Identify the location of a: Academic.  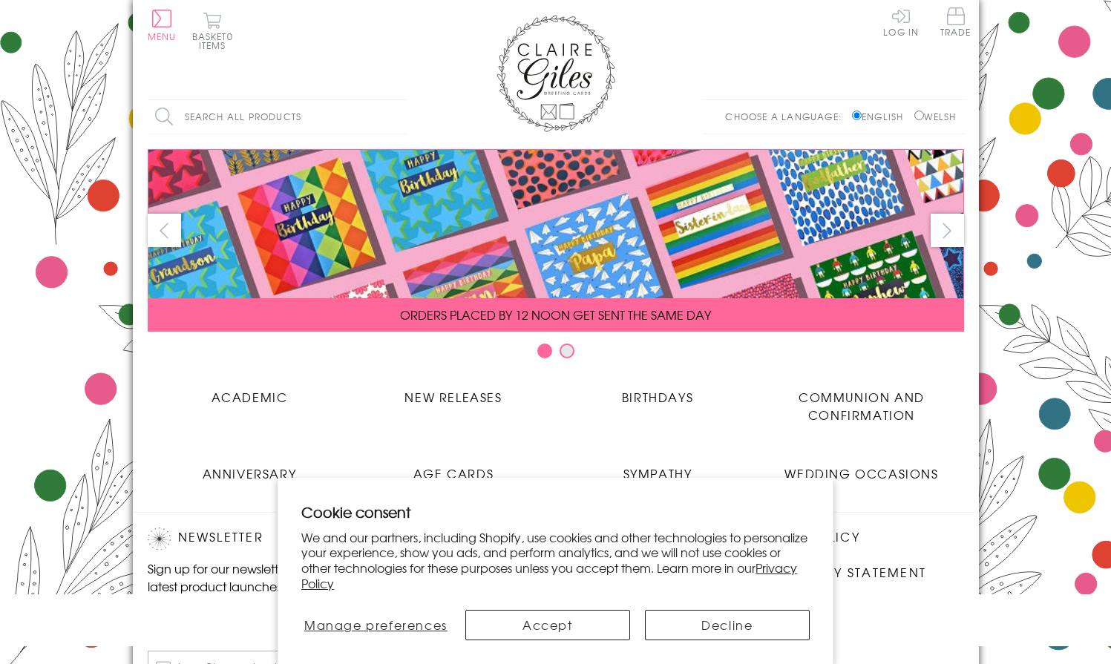
(249, 391).